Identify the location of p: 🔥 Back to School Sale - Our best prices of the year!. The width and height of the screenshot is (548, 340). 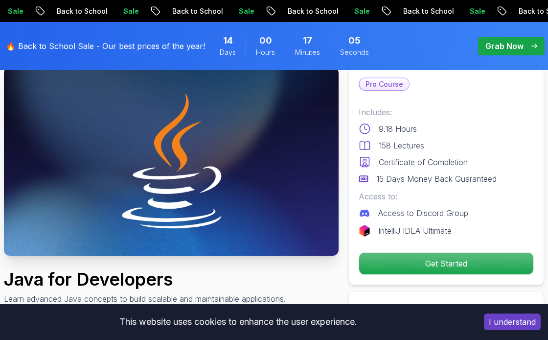
(105, 46).